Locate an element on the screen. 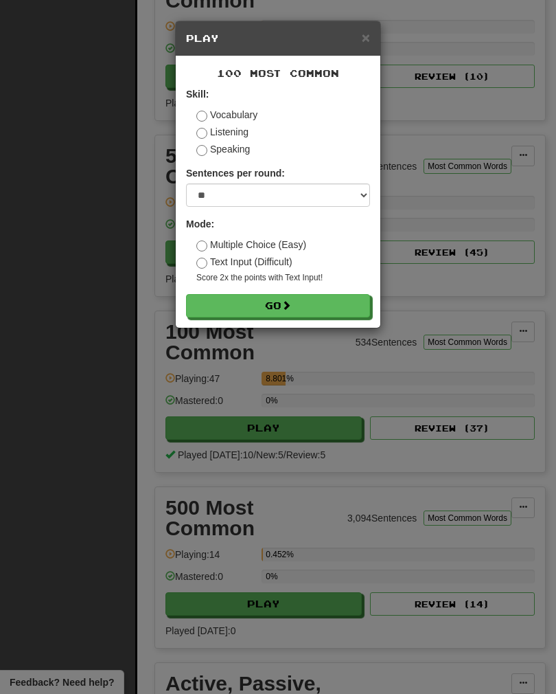 This screenshot has width=556, height=694. strong: Skill: is located at coordinates (197, 94).